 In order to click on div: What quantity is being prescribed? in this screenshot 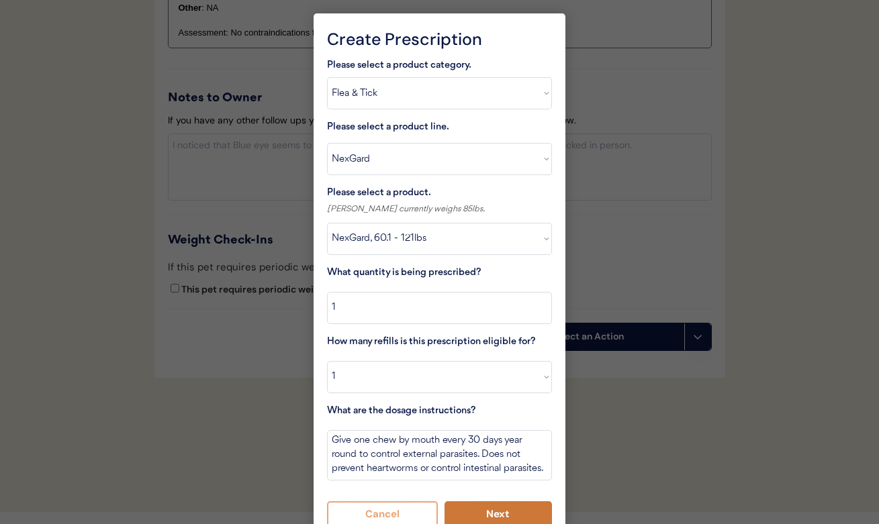, I will do `click(439, 273)`.